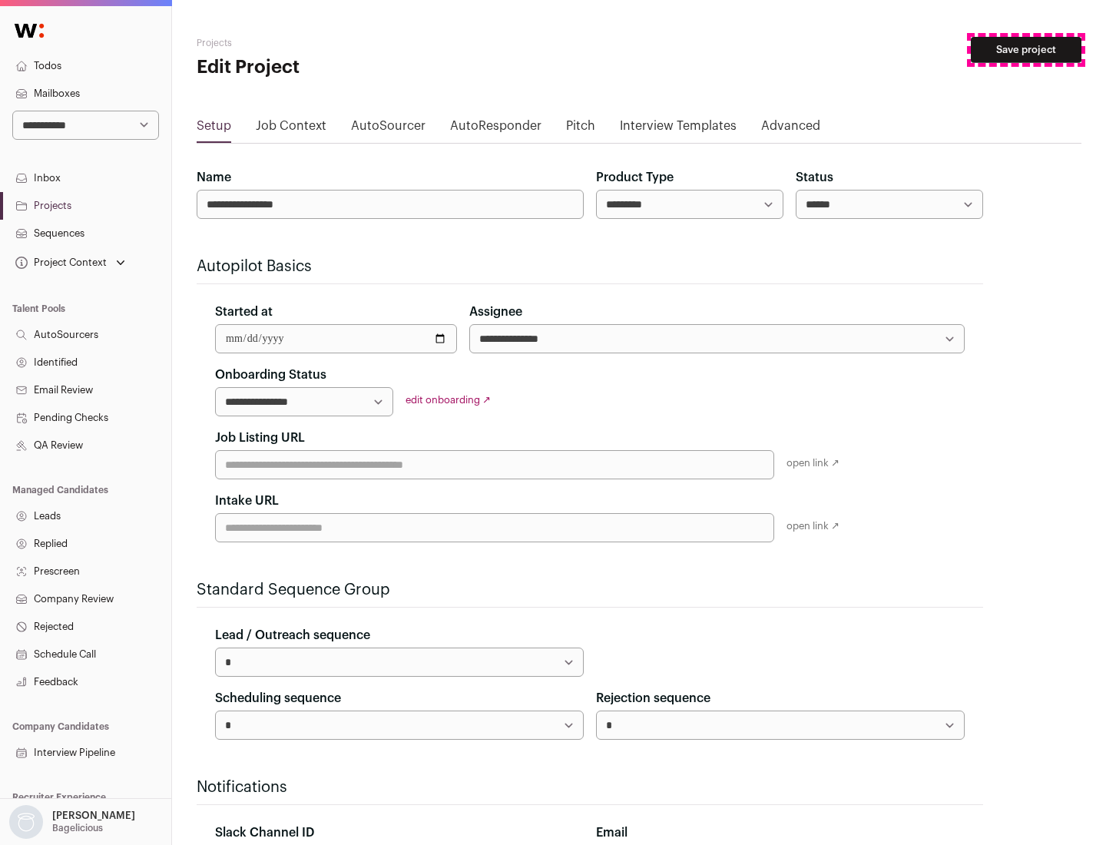 This screenshot has width=1106, height=845. What do you see at coordinates (344, 68) in the screenshot?
I see `h1: Edit Project` at bounding box center [344, 68].